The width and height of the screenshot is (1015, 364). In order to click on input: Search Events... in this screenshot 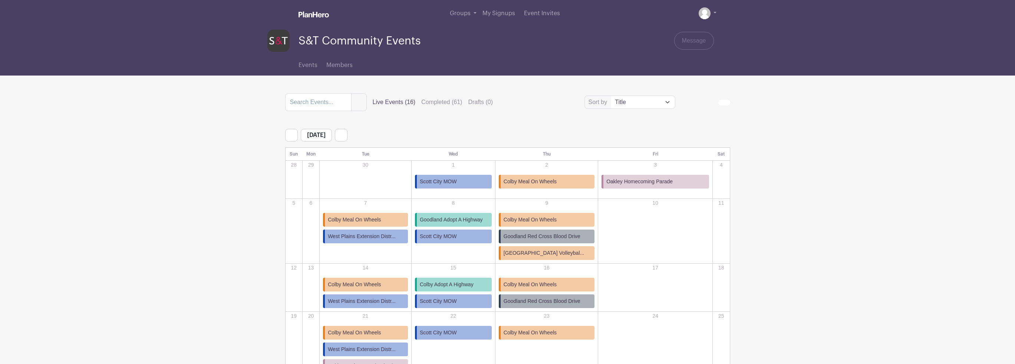, I will do `click(318, 102)`.